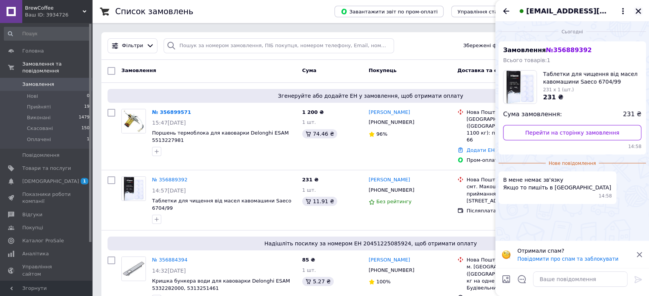 The image size is (649, 296). What do you see at coordinates (221, 205) in the screenshot?
I see `span: Таблетки для чищення від масел кавомашини Saeco 6704/99` at bounding box center [221, 205].